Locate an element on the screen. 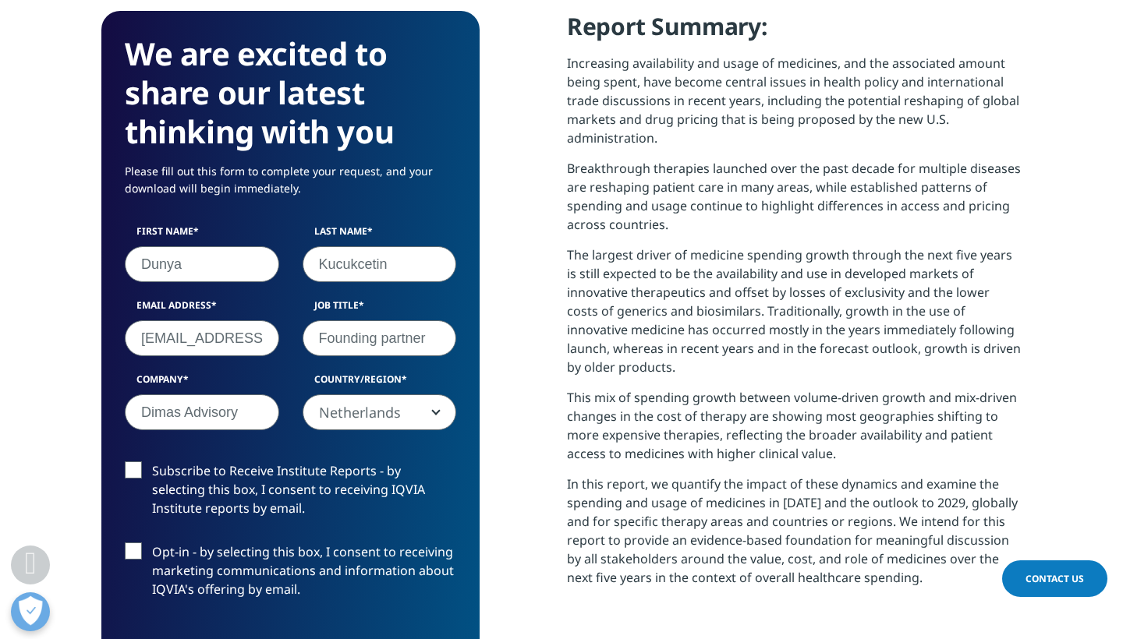 The width and height of the screenshot is (1123, 639). label: Subscribe to Receive Institute Reports - by selecting this box, I consent to receiving IQVIA Inst... is located at coordinates (290, 493).